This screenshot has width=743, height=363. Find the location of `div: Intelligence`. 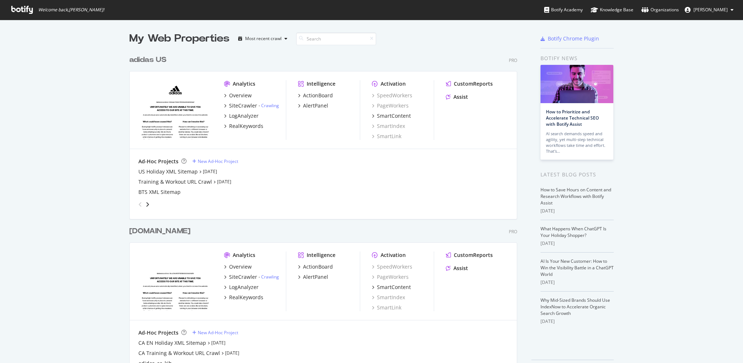

div: Intelligence is located at coordinates (321, 255).